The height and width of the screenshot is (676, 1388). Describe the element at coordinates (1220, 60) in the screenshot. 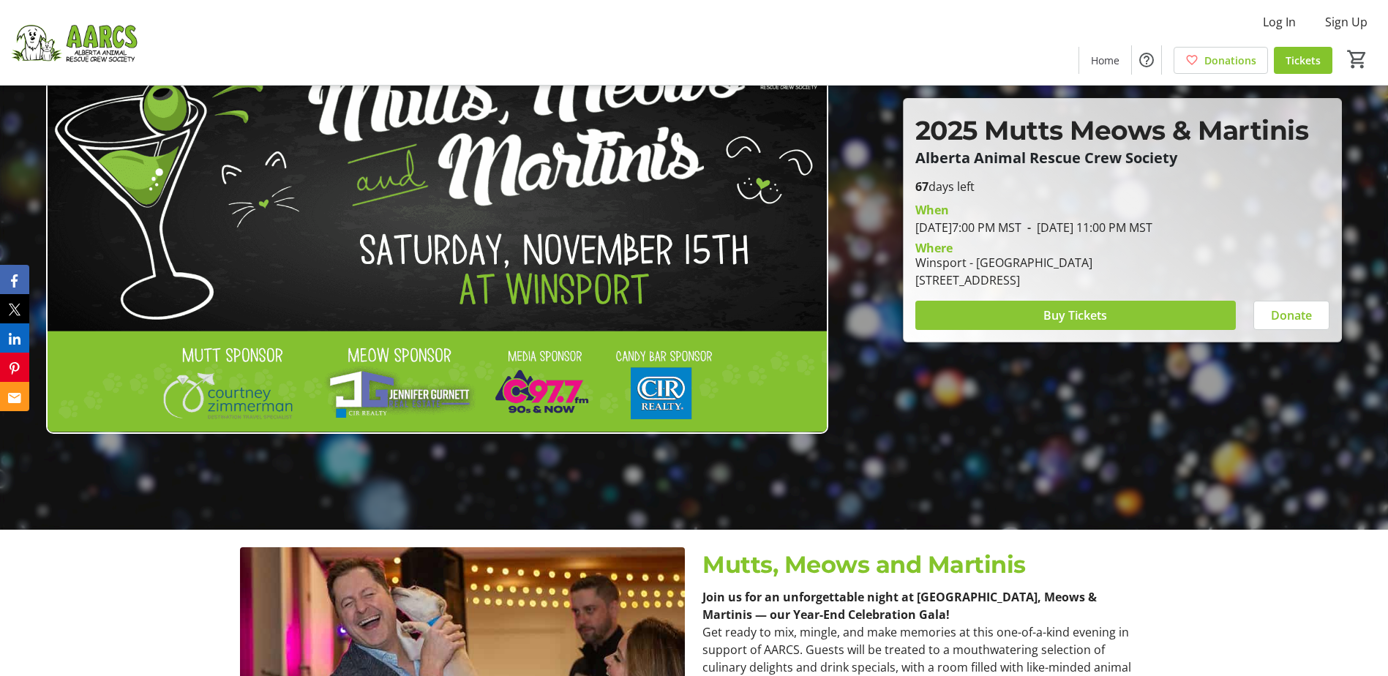

I see `a: Donations` at that location.